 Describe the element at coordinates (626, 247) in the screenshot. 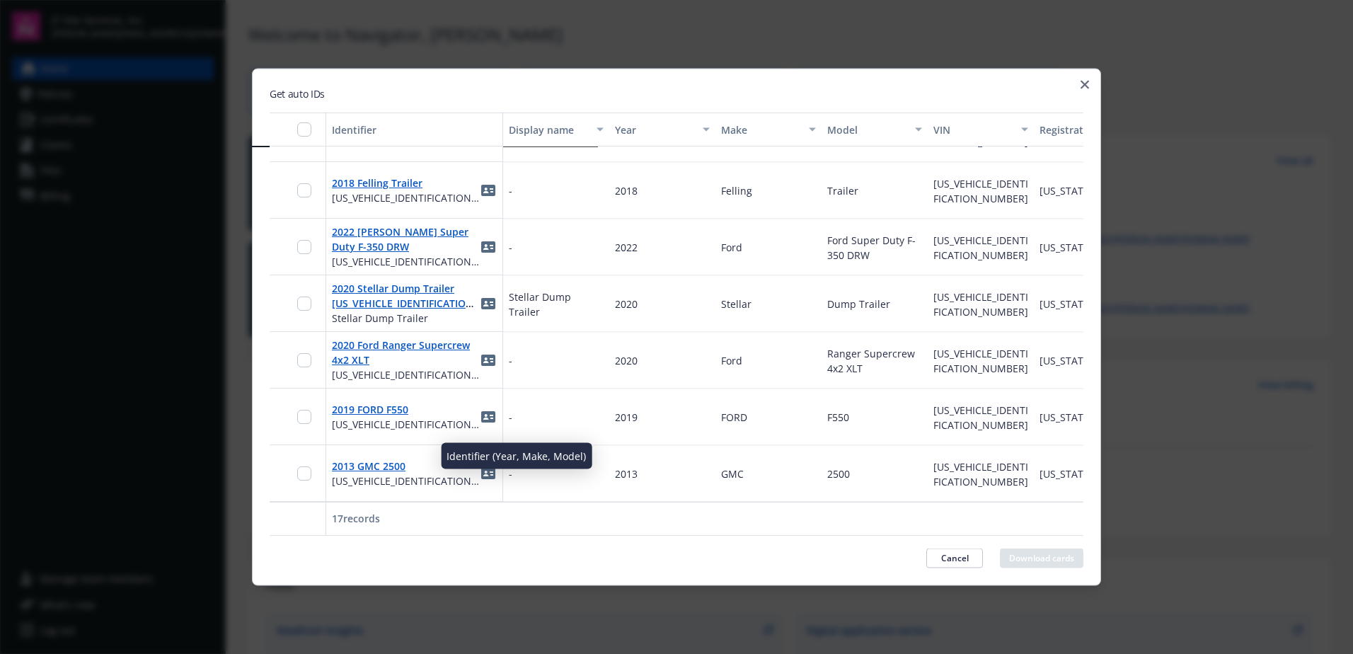

I see `span: 2022` at that location.